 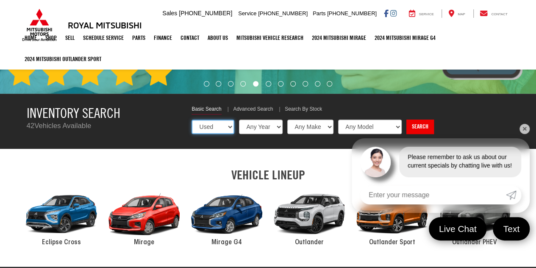 What do you see at coordinates (61, 214) in the screenshot?
I see `div: 2024 Mitsubishi Eclipse Cross` at bounding box center [61, 214].